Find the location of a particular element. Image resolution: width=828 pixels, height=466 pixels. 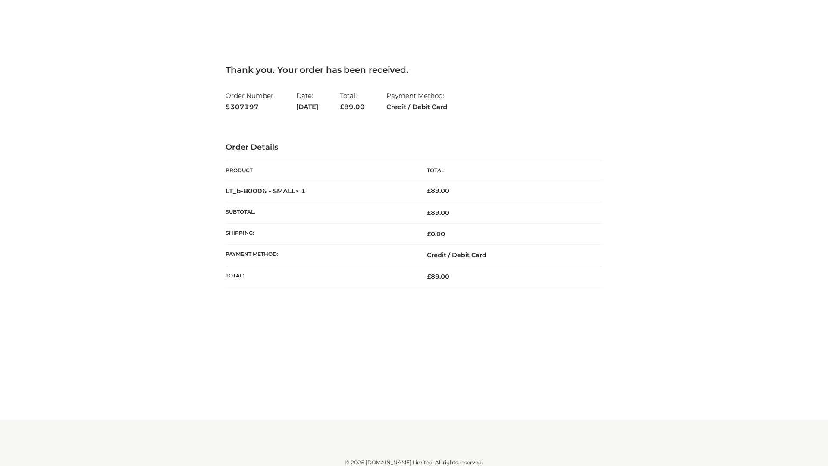

th: Total: is located at coordinates (320, 276).